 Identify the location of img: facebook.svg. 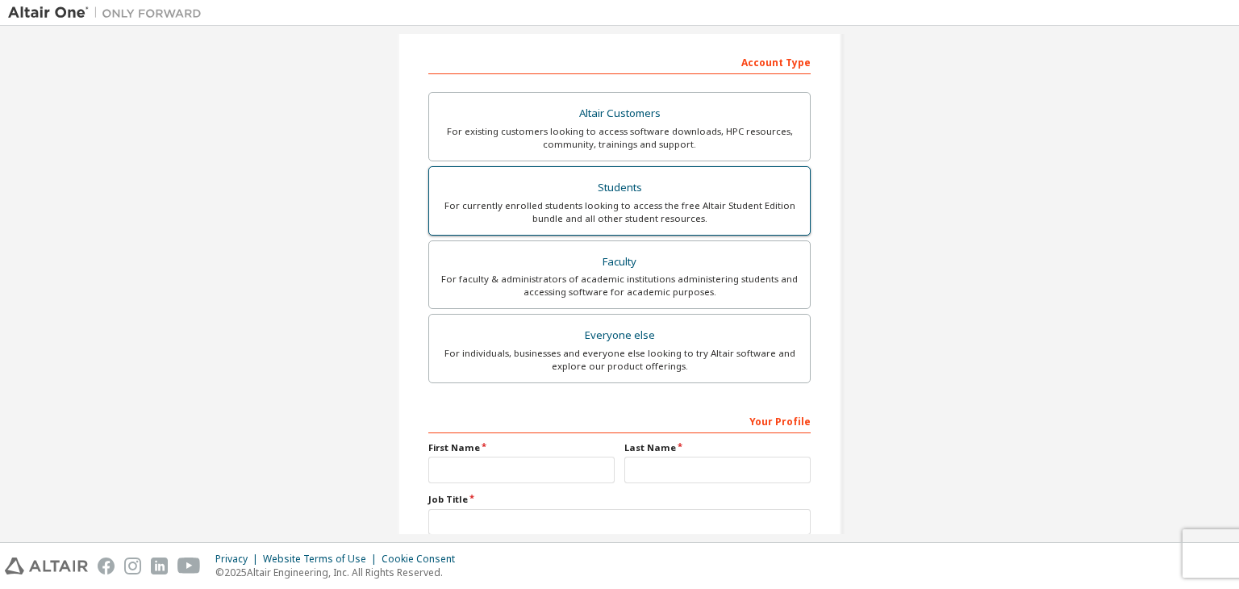
(106, 565).